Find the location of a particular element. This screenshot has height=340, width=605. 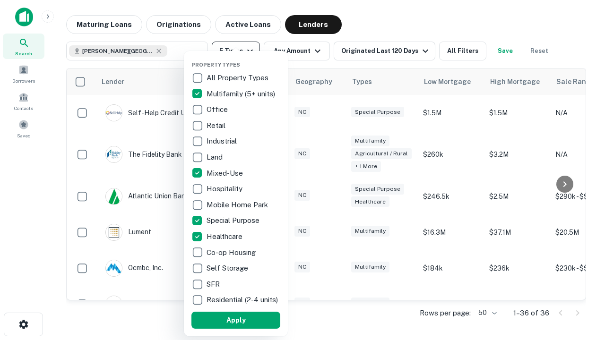

button: Apply is located at coordinates (236, 320).